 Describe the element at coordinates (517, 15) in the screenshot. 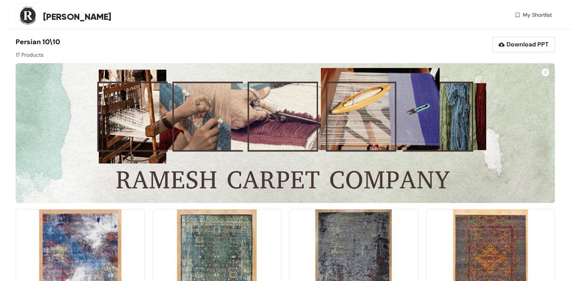

I see `img: wishlist` at that location.